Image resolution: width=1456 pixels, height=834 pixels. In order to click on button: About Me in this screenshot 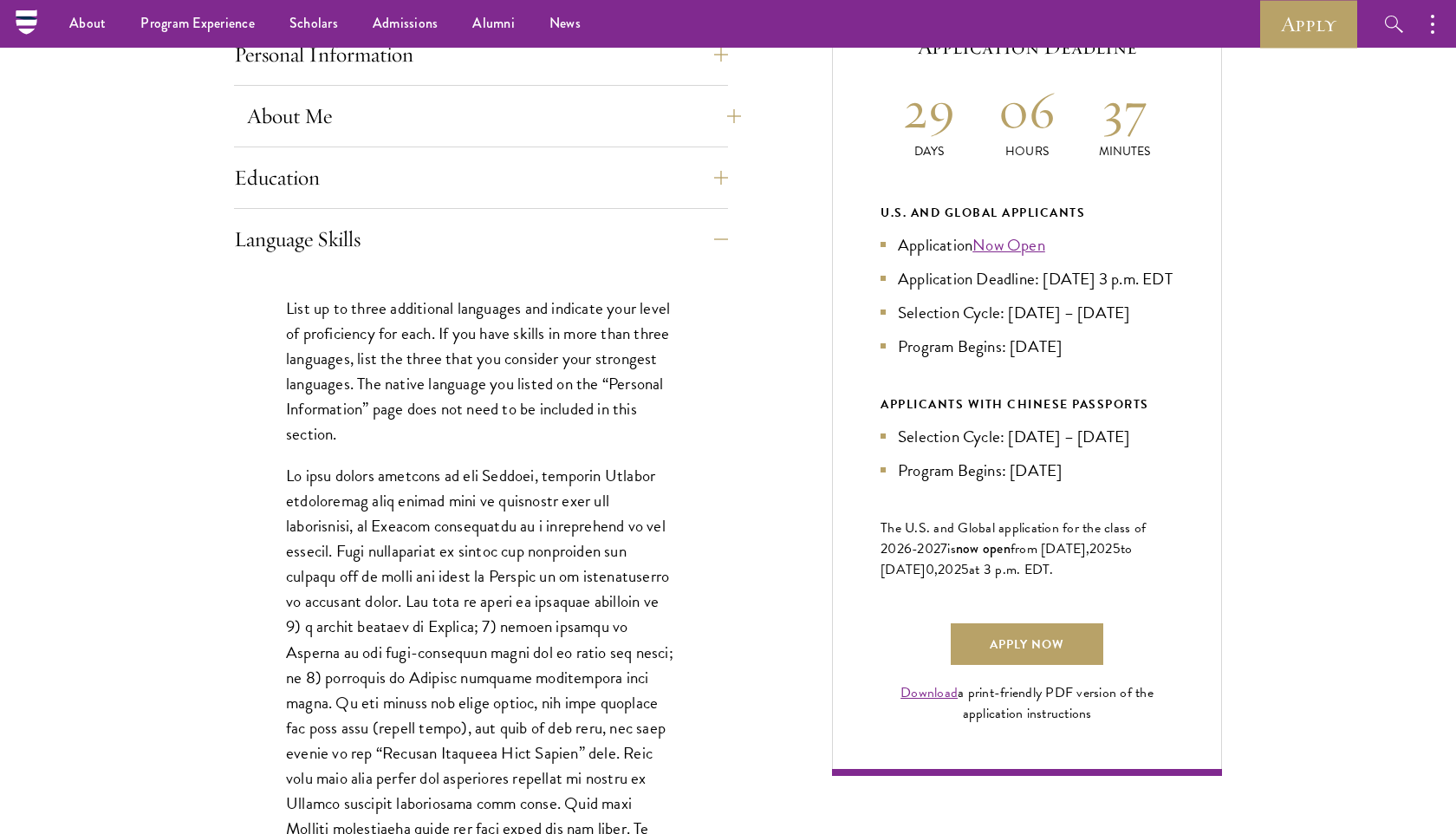, I will do `click(494, 116)`.